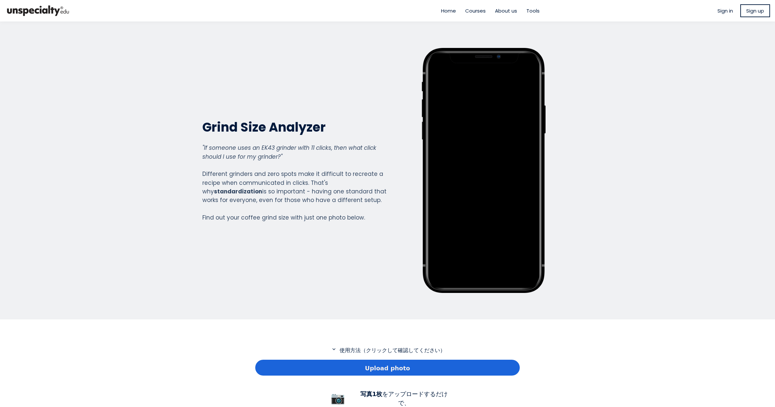  I want to click on span: About us, so click(506, 11).